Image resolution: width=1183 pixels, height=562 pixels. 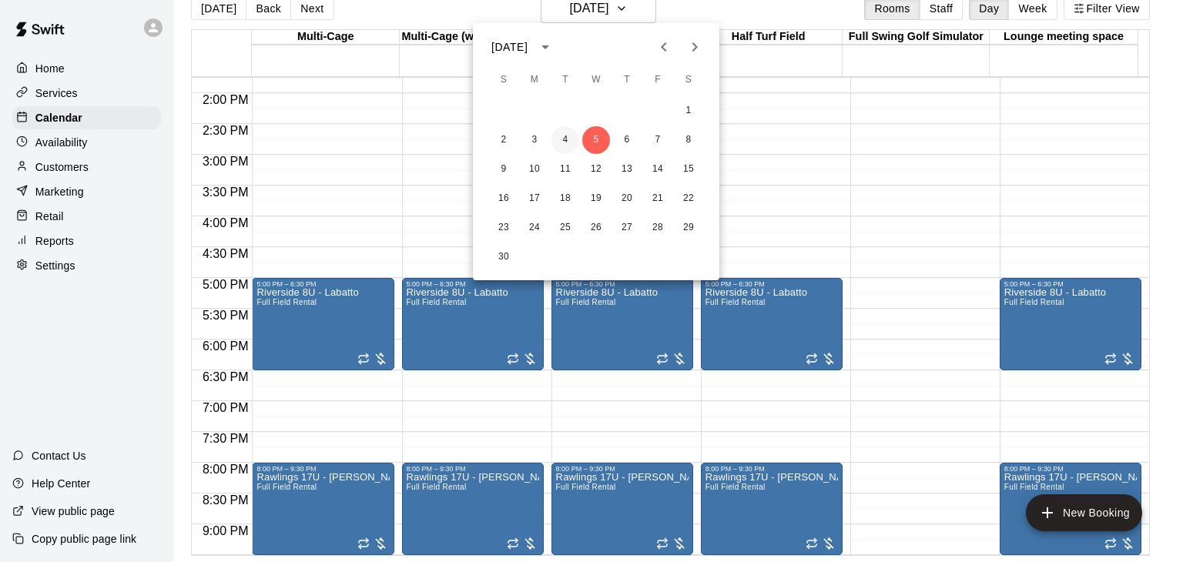 I want to click on button: 6, so click(x=627, y=140).